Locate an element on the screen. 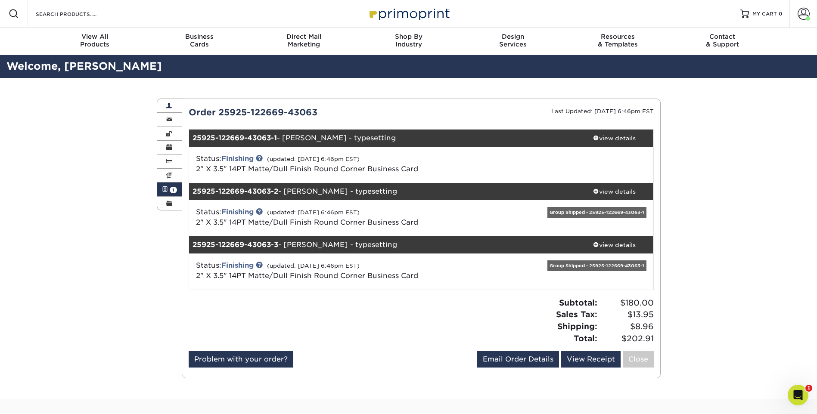 This screenshot has height=414, width=817. a: Resources& Templates is located at coordinates (617, 41).